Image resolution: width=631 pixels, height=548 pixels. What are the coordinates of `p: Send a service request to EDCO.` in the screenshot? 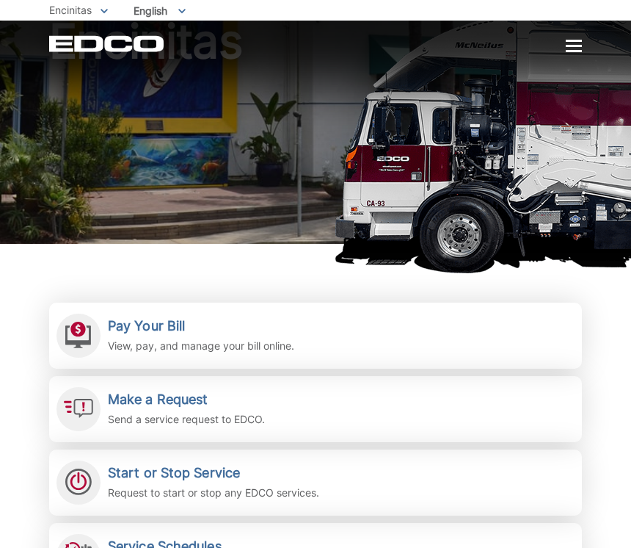 It's located at (186, 419).